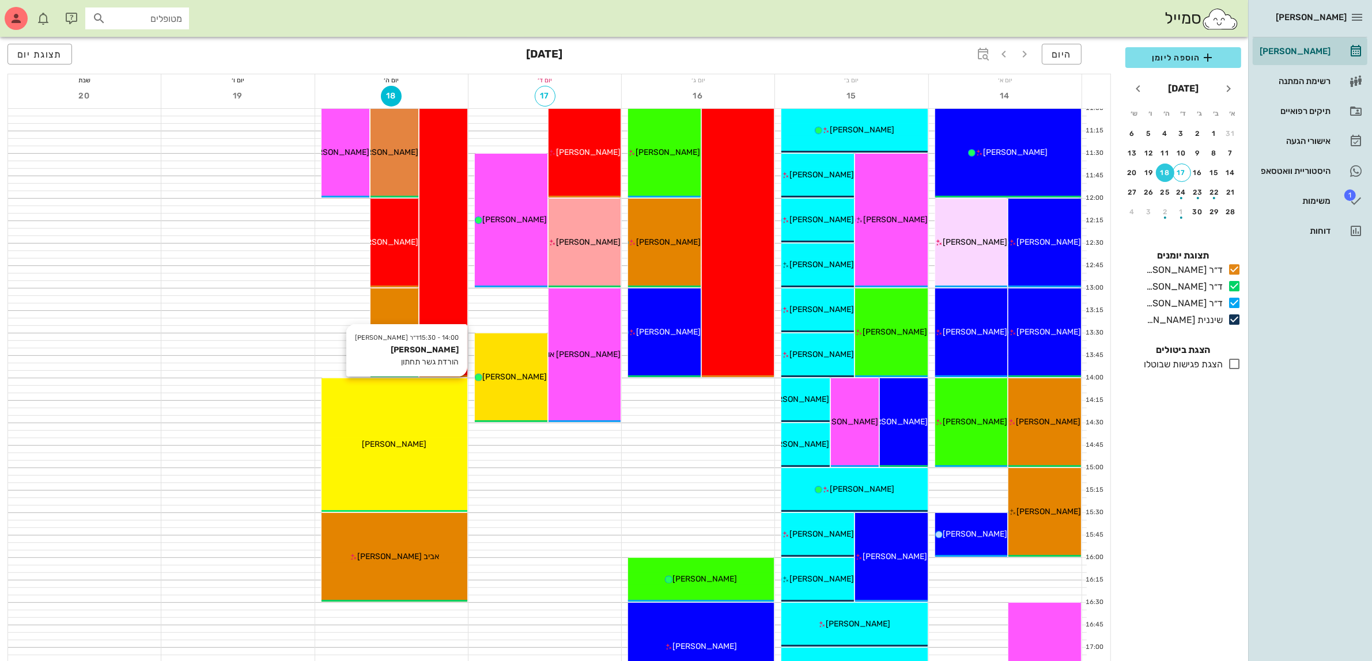 This screenshot has height=661, width=1372. What do you see at coordinates (1215, 173) in the screenshot?
I see `button: 15` at bounding box center [1215, 173].